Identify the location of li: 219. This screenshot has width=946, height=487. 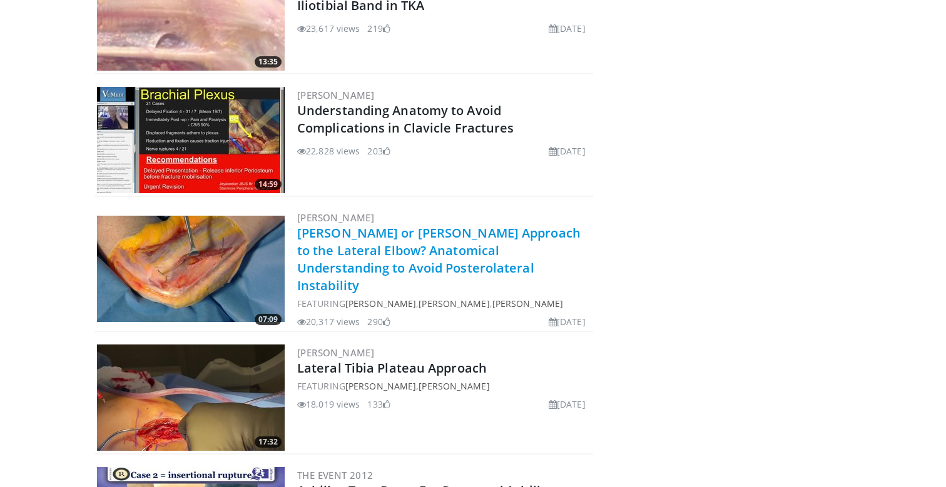
(378, 28).